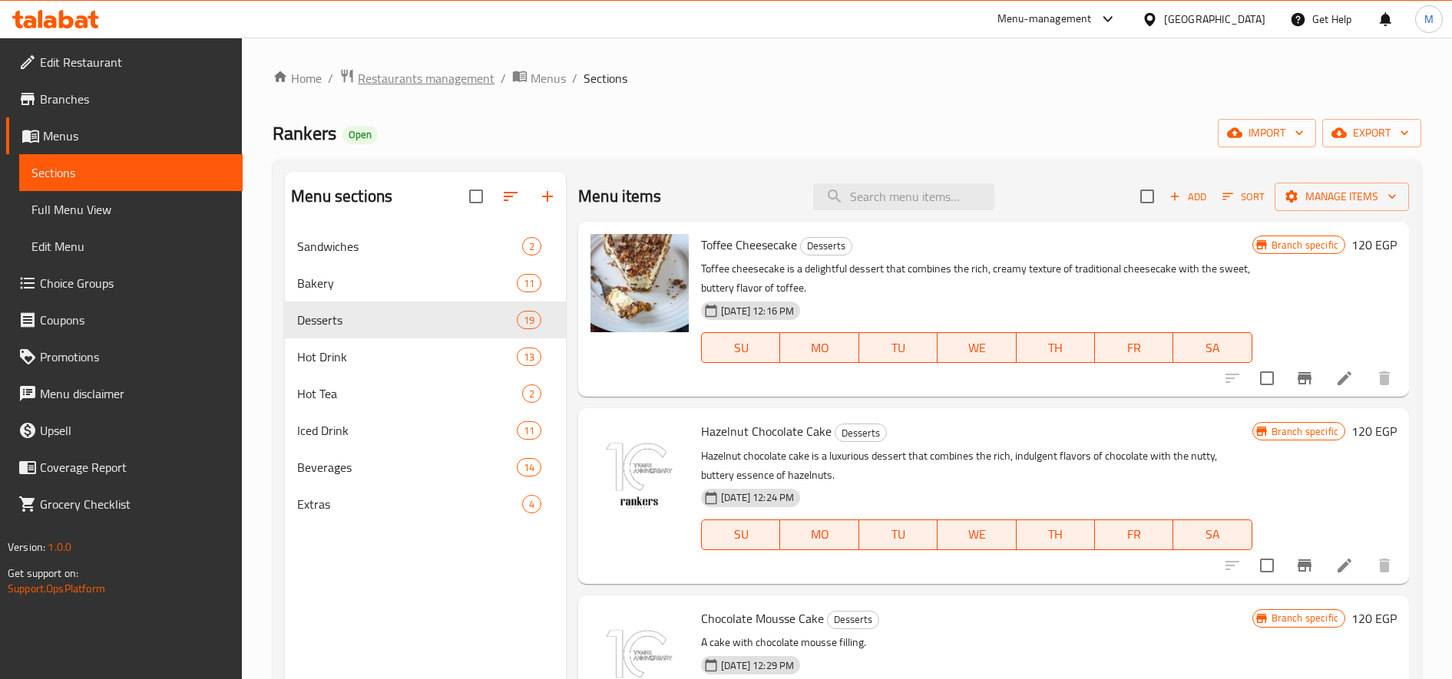  What do you see at coordinates (1267, 133) in the screenshot?
I see `button: import` at bounding box center [1267, 133].